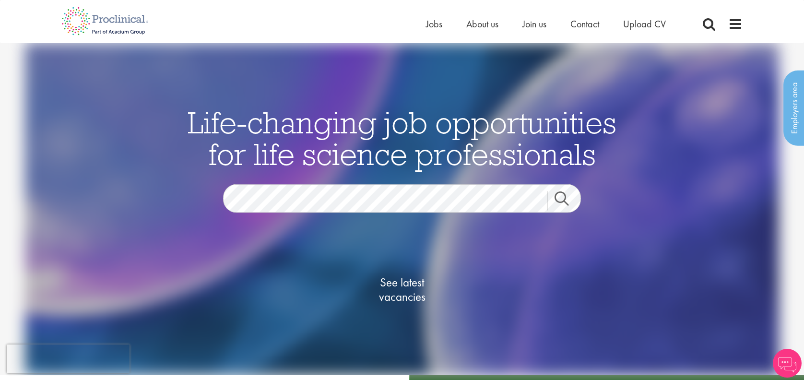 This screenshot has width=804, height=380. Describe the element at coordinates (584, 24) in the screenshot. I see `a: Contact` at that location.